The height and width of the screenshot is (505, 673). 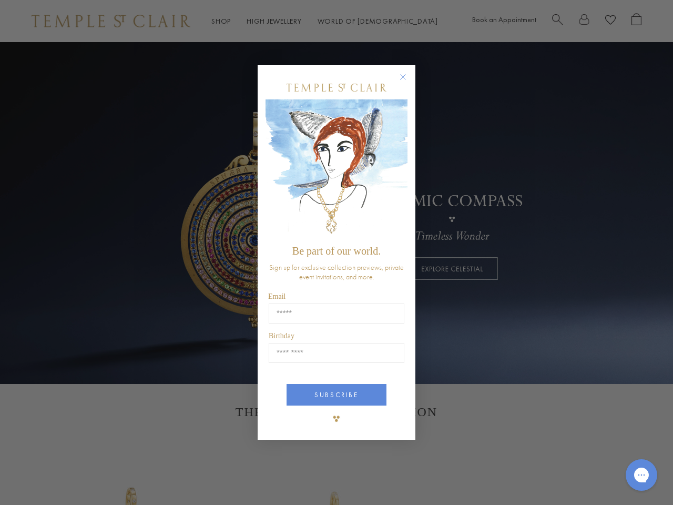 What do you see at coordinates (277, 296) in the screenshot?
I see `span: Email` at bounding box center [277, 296].